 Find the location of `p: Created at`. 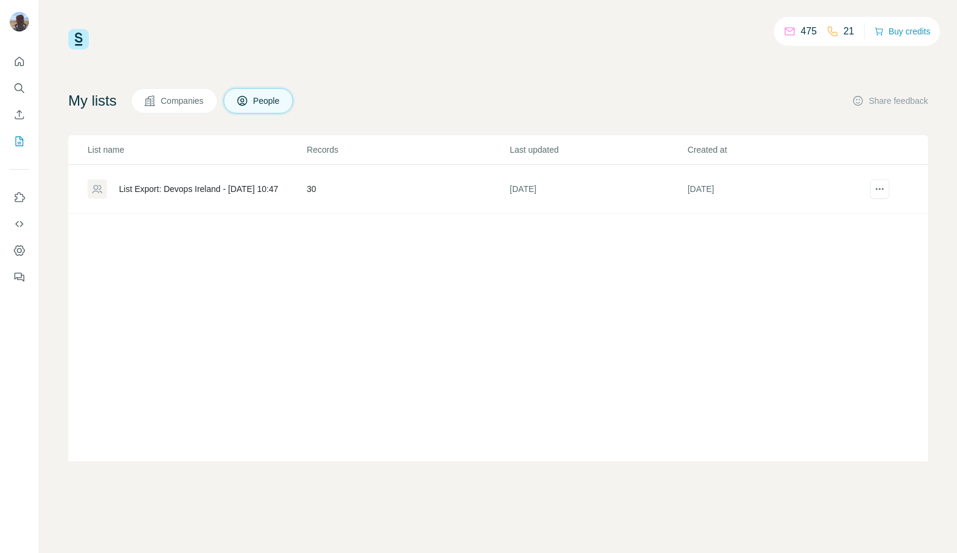

p: Created at is located at coordinates (776, 150).